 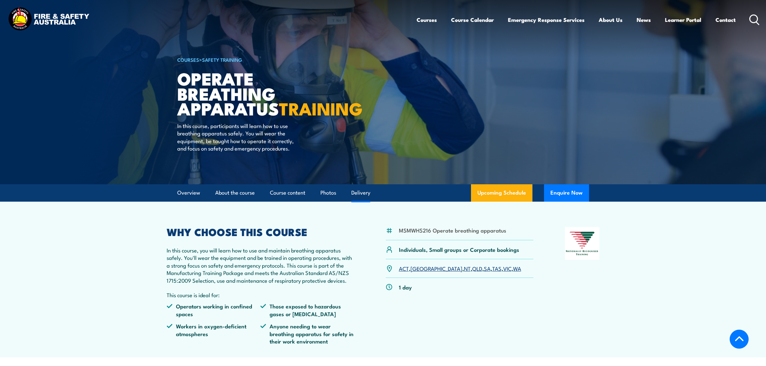 What do you see at coordinates (611, 20) in the screenshot?
I see `a: About Us` at bounding box center [611, 20].